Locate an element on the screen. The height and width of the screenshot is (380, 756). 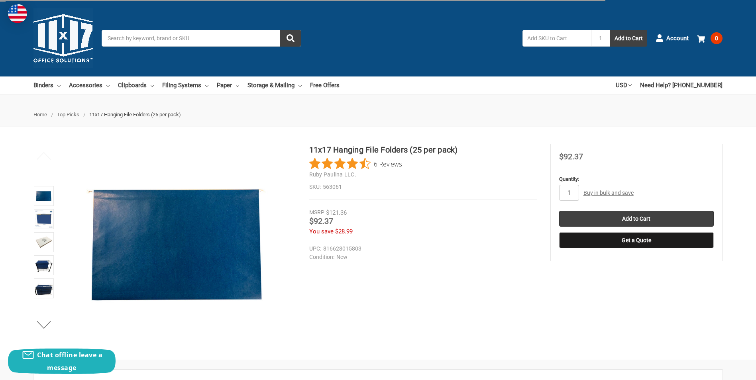
input: Add SKU to Cart is located at coordinates (556, 38).